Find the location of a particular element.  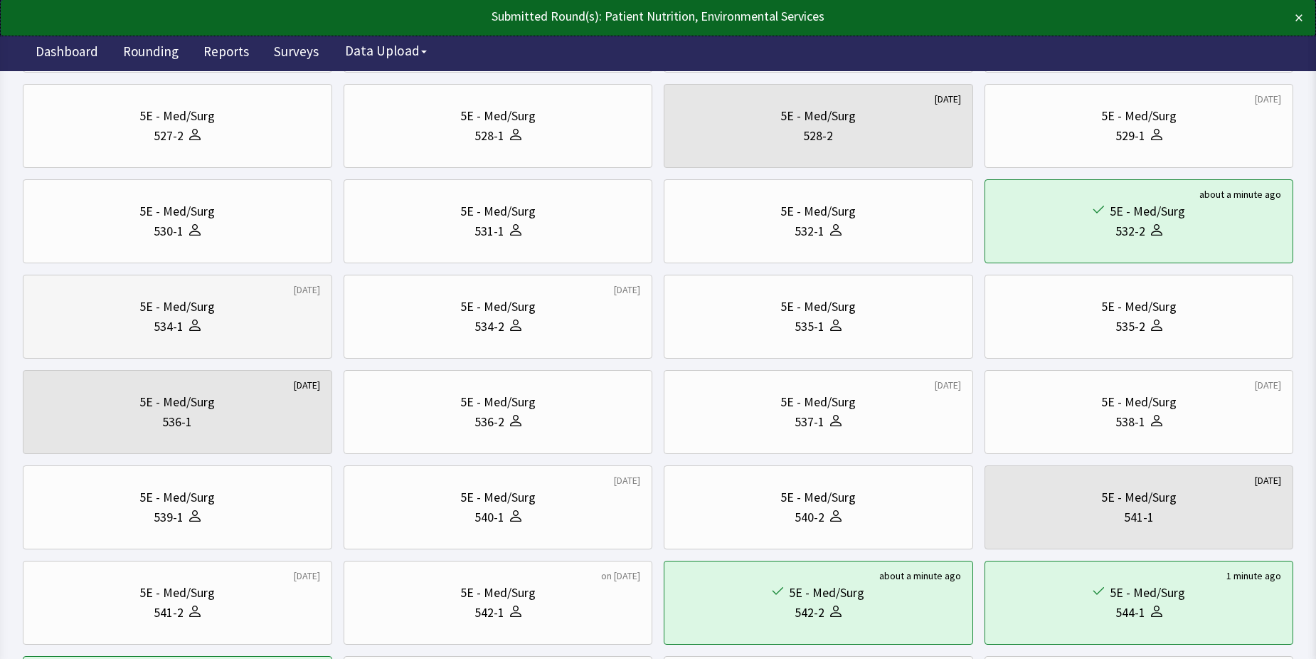

a: Reports is located at coordinates (226, 53).